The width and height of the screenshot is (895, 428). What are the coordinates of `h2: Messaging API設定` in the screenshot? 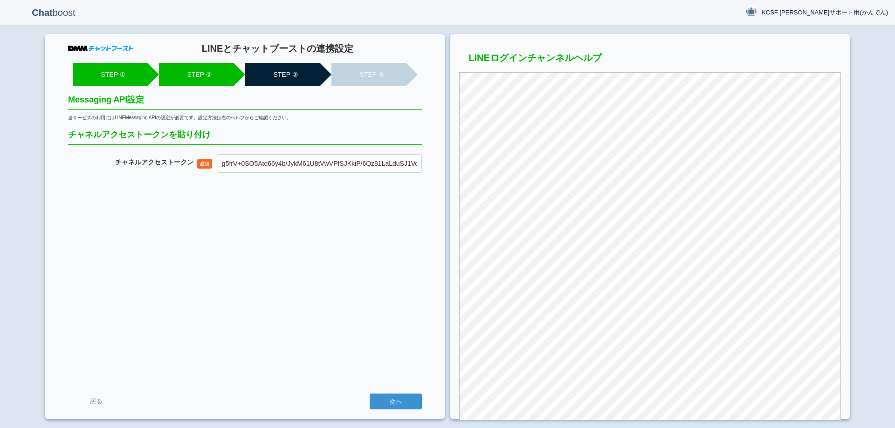 It's located at (245, 103).